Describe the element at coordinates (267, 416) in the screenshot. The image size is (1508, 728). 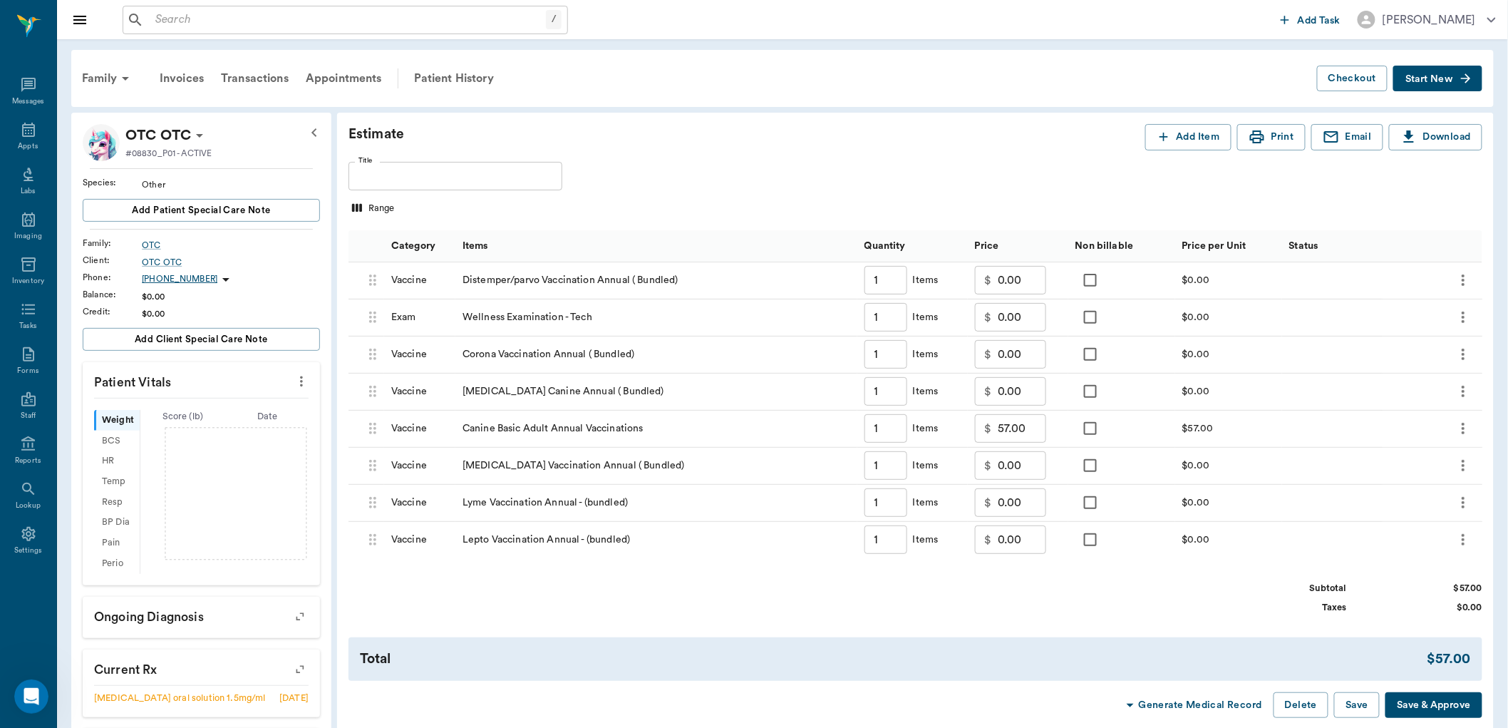
I see `div: Date` at that location.